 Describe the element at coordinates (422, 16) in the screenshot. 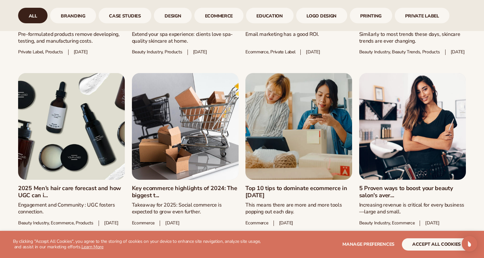

I see `a: Private Label` at that location.